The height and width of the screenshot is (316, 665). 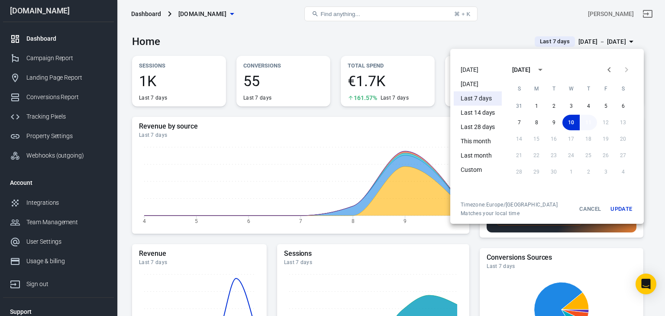 What do you see at coordinates (519, 89) in the screenshot?
I see `span: Sunday` at bounding box center [519, 89].